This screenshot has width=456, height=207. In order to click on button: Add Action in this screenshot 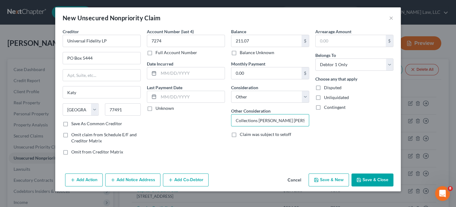, I will do `click(84, 180)`.